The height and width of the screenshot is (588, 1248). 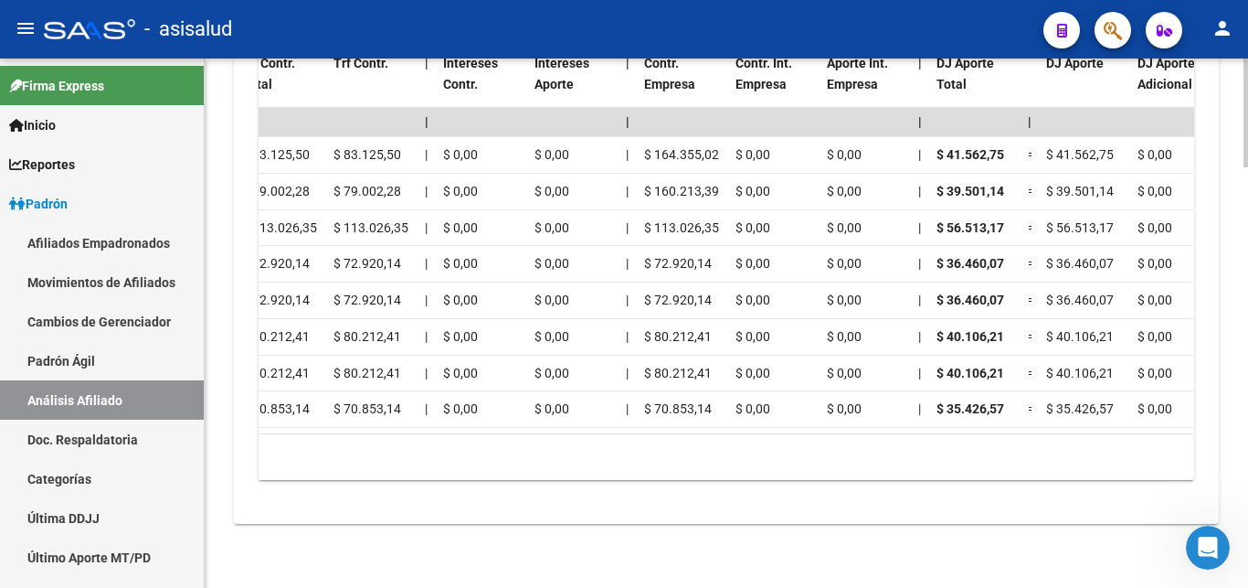 What do you see at coordinates (682, 191) in the screenshot?
I see `span: $ 160.213,39` at bounding box center [682, 191].